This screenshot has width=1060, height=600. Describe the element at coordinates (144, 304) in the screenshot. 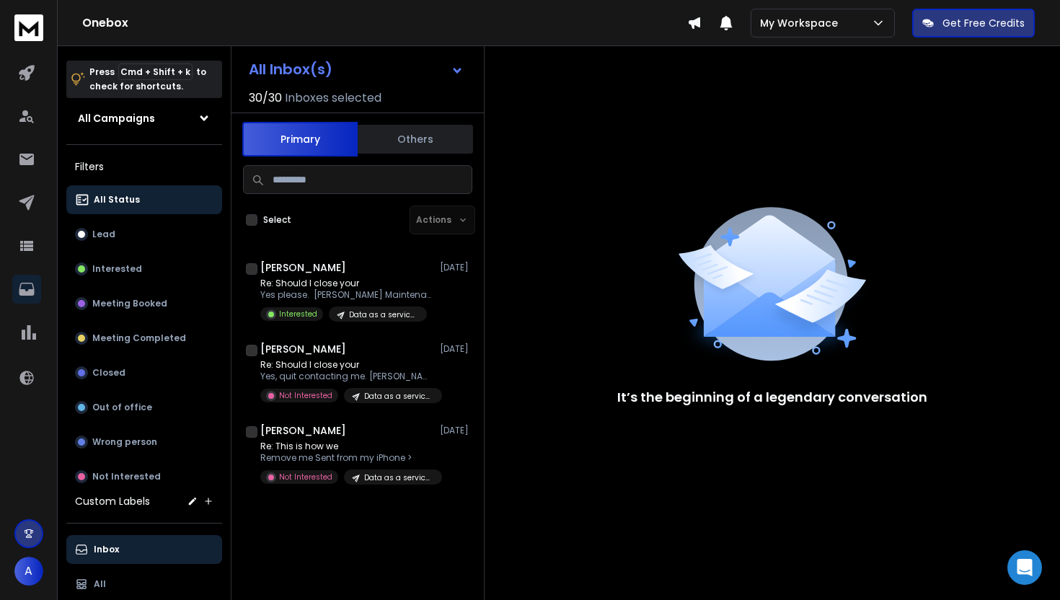

I see `button: Meeting Booked` at that location.